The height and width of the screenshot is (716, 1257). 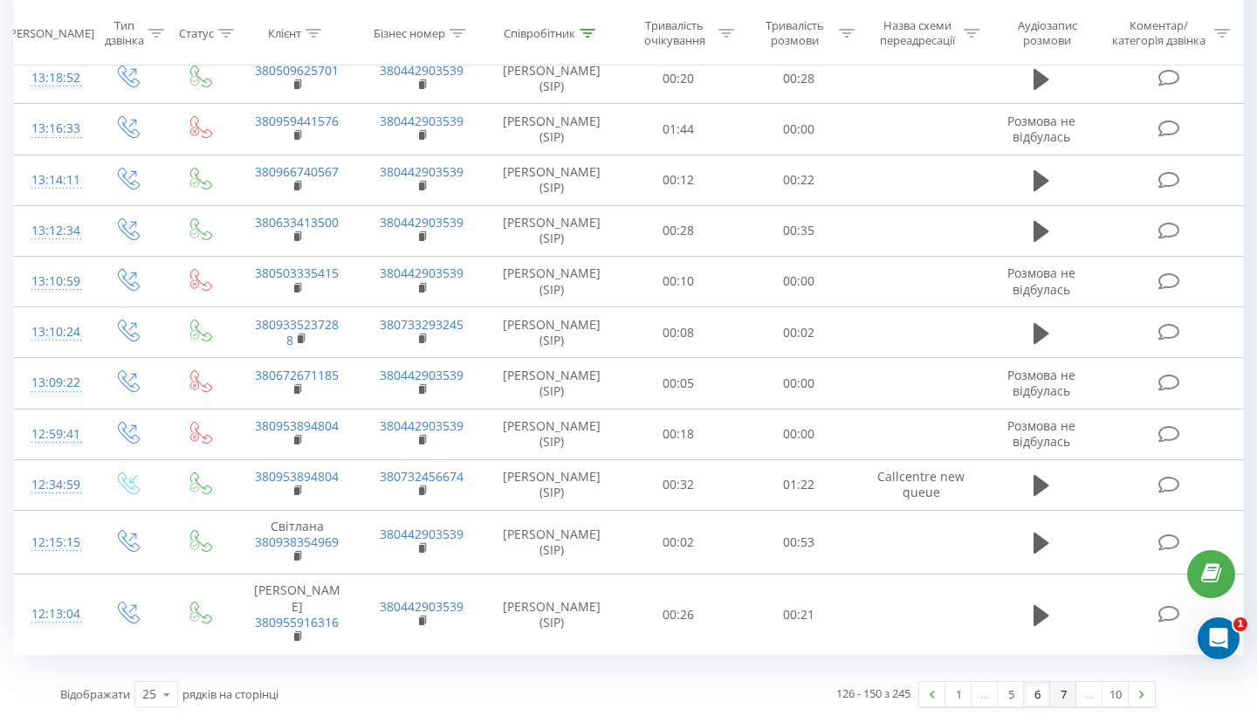 I want to click on td: 00:32, so click(x=679, y=485).